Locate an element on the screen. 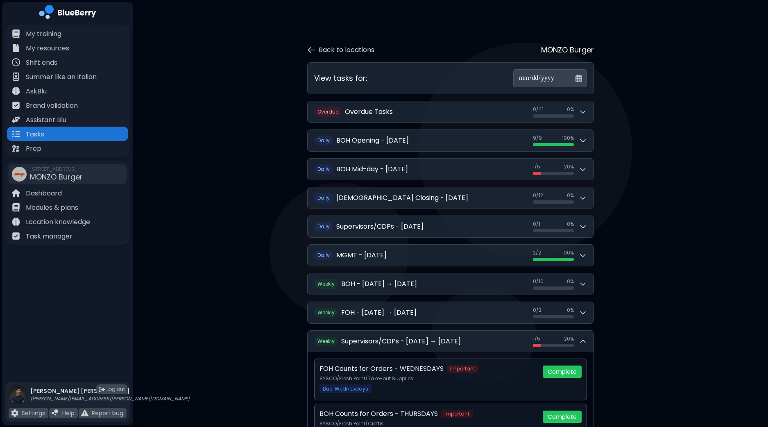 This screenshot has width=768, height=427. p: Brand validation is located at coordinates (52, 106).